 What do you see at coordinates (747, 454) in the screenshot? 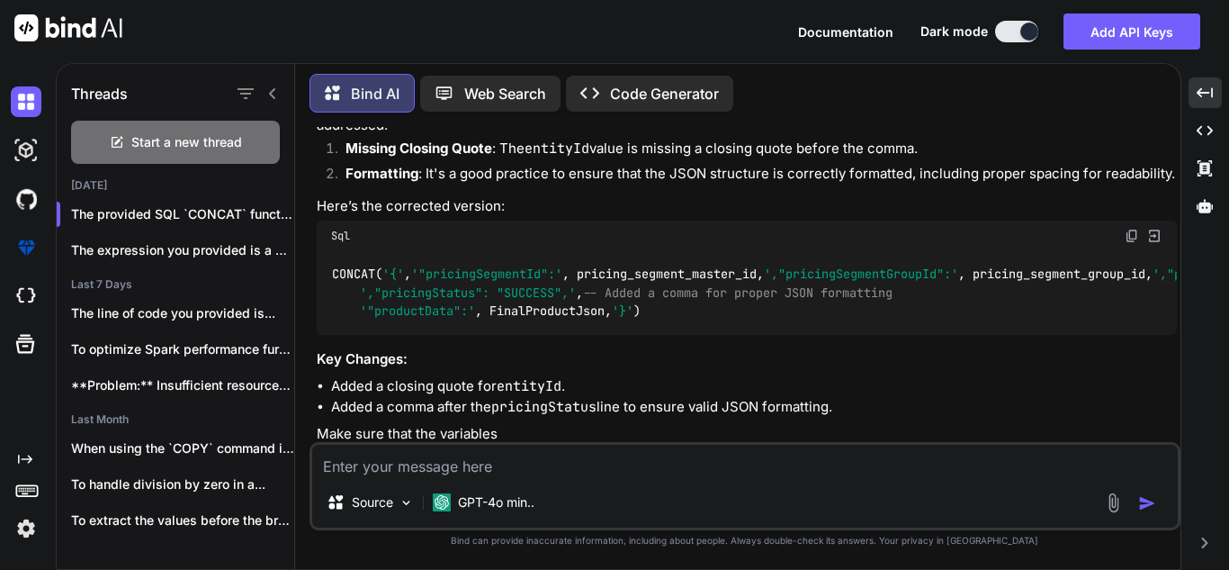
I see `p: Make sure that the variables ( , , , , and ) are properly formatted and contain valid data types ...` at bounding box center [747, 454].